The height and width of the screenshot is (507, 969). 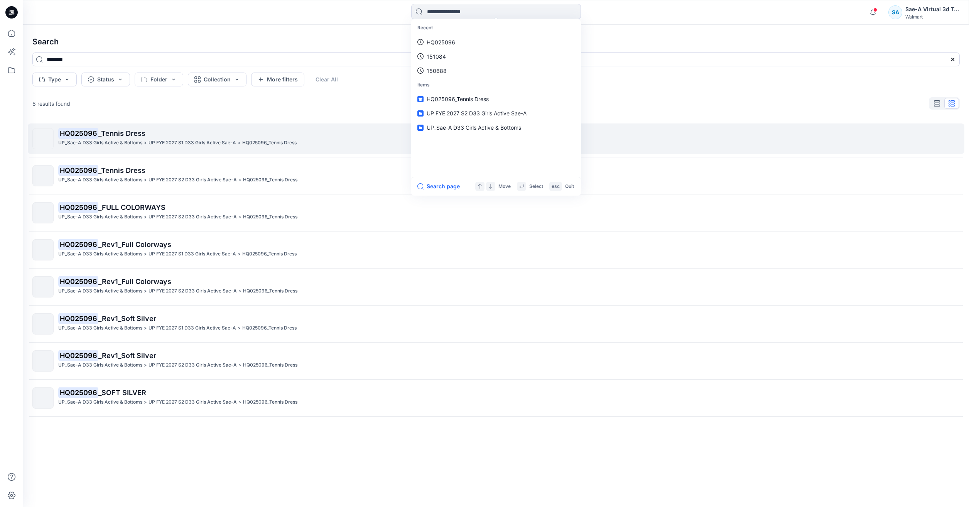 What do you see at coordinates (932, 17) in the screenshot?
I see `div: Walmart` at bounding box center [932, 17].